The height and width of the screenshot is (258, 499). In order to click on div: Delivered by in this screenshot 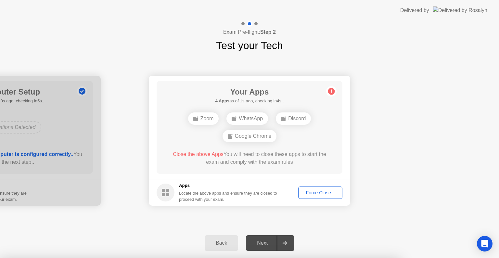, I will do `click(415, 10)`.